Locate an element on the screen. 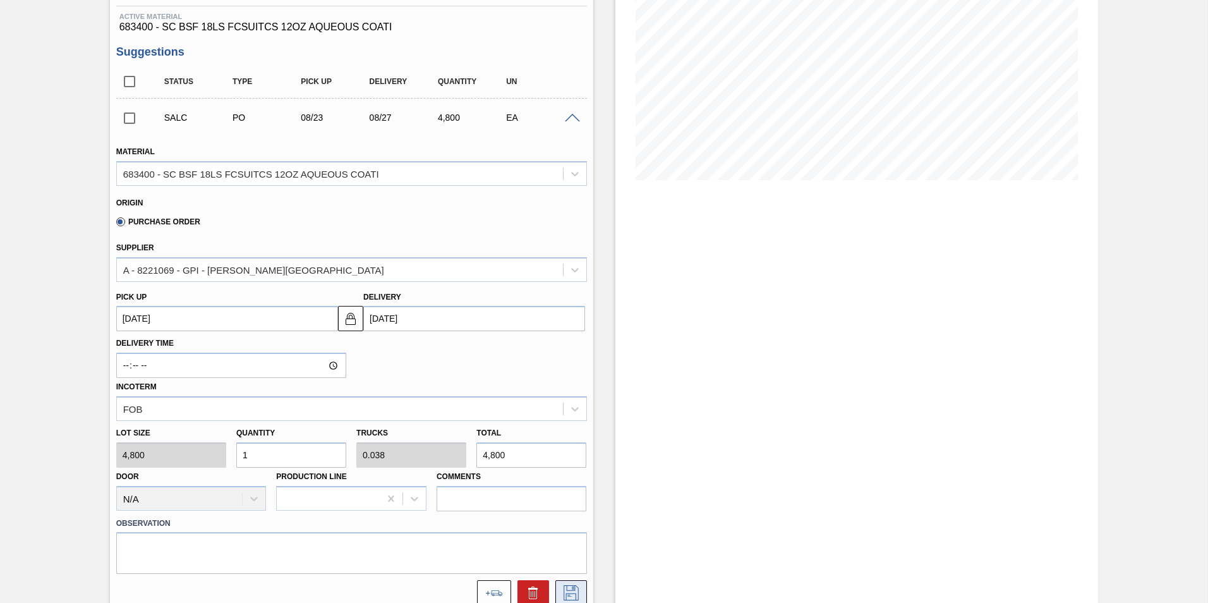 This screenshot has height=603, width=1208. div: 08/23/2025 is located at coordinates (335, 117).